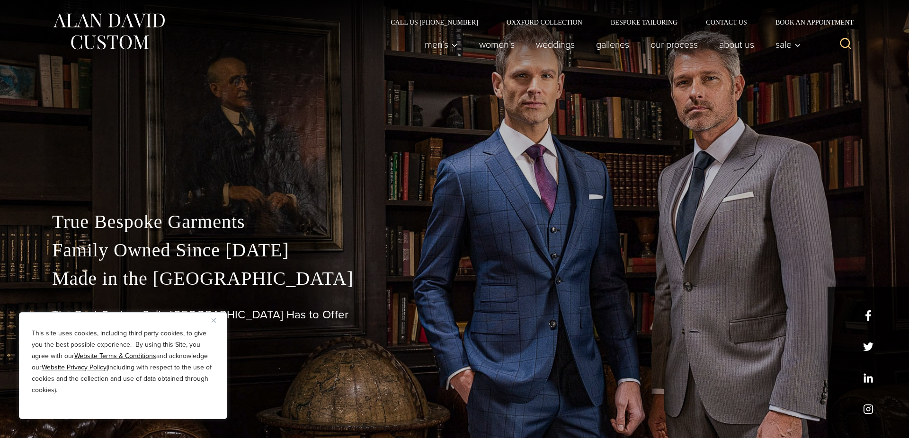 The width and height of the screenshot is (909, 438). What do you see at coordinates (497, 45) in the screenshot?
I see `a: Women’s` at bounding box center [497, 45].